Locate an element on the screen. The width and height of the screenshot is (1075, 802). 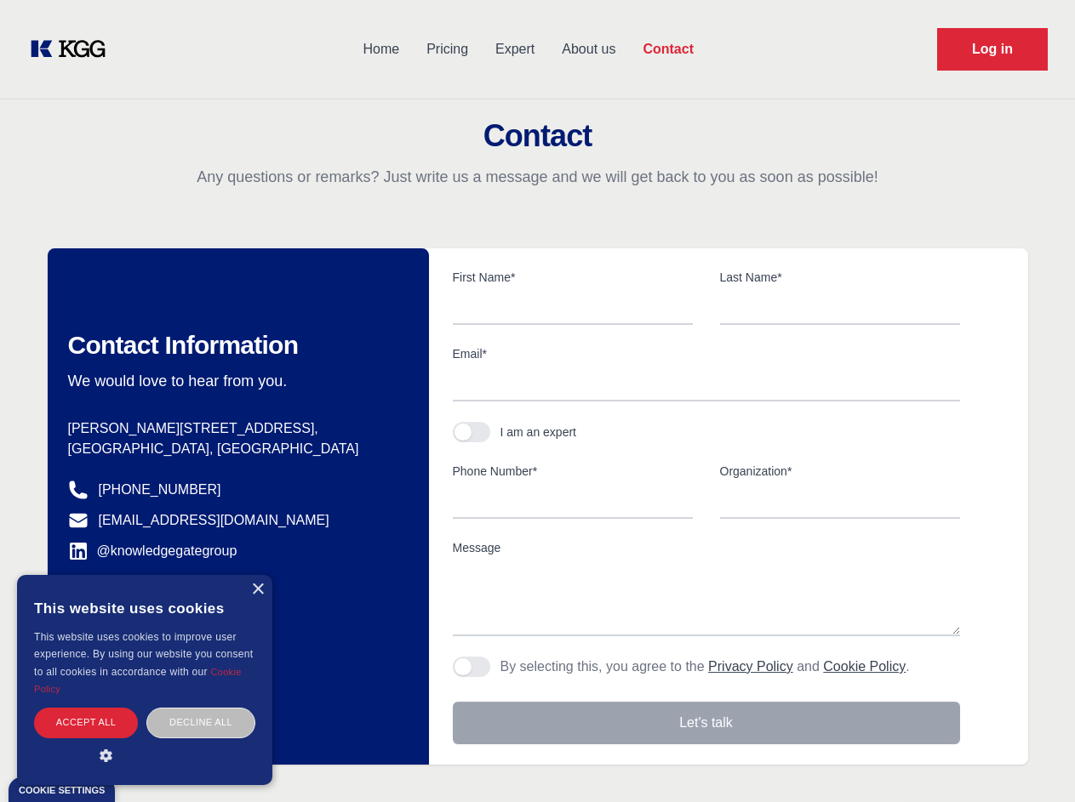
a: Privacy Policy is located at coordinates (751, 666).